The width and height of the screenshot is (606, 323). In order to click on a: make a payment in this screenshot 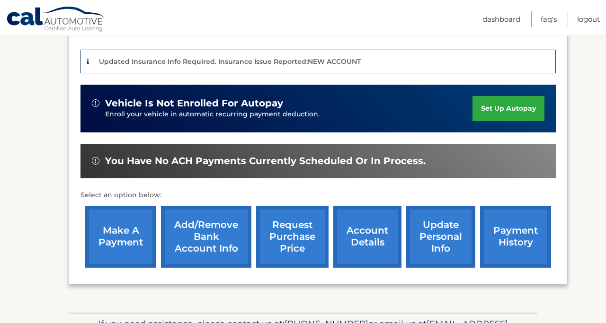, I will do `click(121, 237)`.